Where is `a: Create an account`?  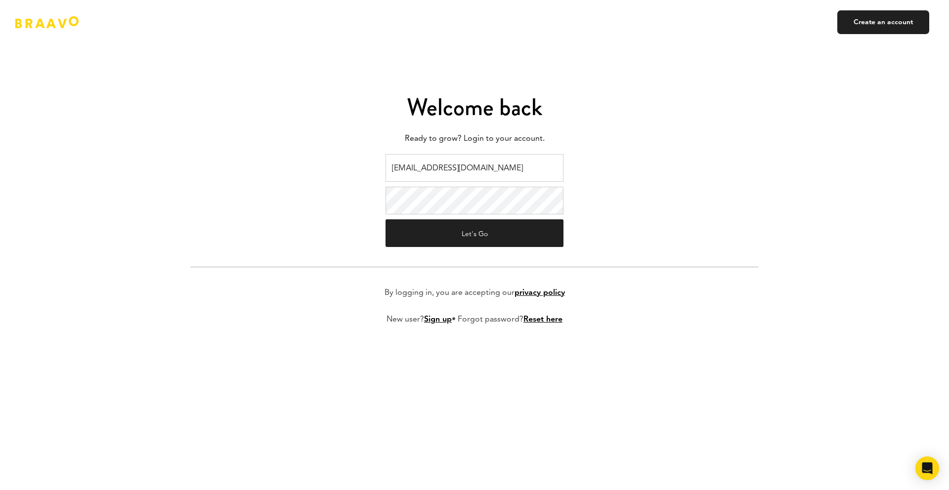
a: Create an account is located at coordinates (883, 22).